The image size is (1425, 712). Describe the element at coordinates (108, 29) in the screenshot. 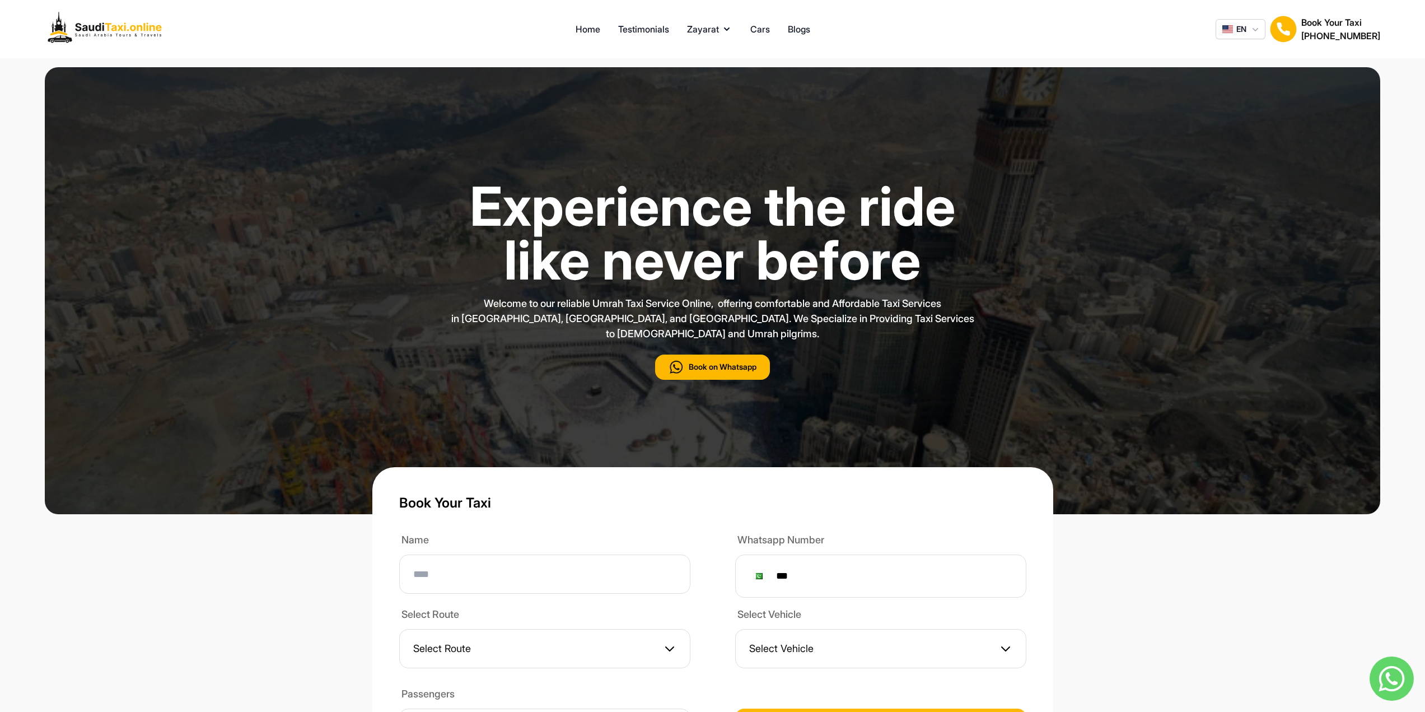

I see `img: Logo` at that location.